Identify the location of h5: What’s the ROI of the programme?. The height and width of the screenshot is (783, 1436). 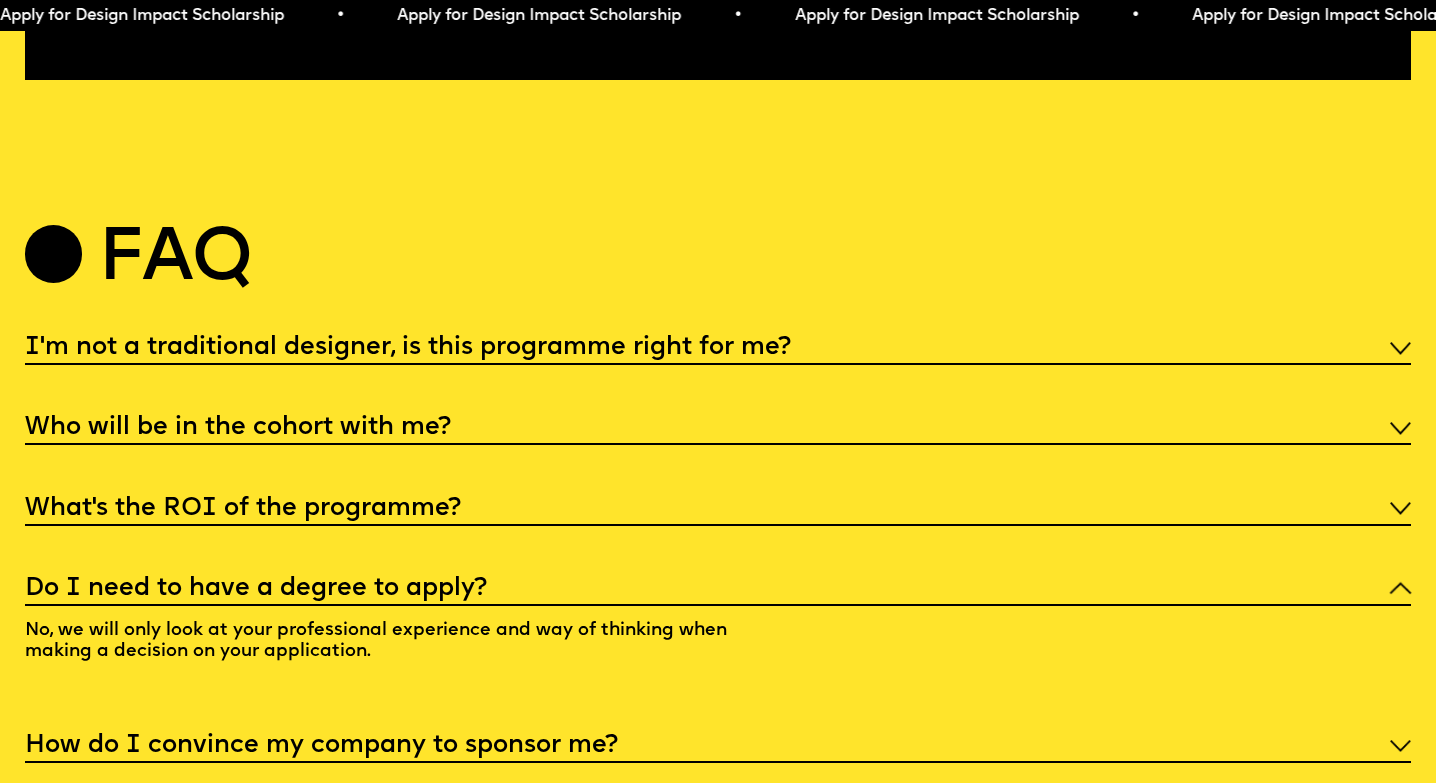
(243, 509).